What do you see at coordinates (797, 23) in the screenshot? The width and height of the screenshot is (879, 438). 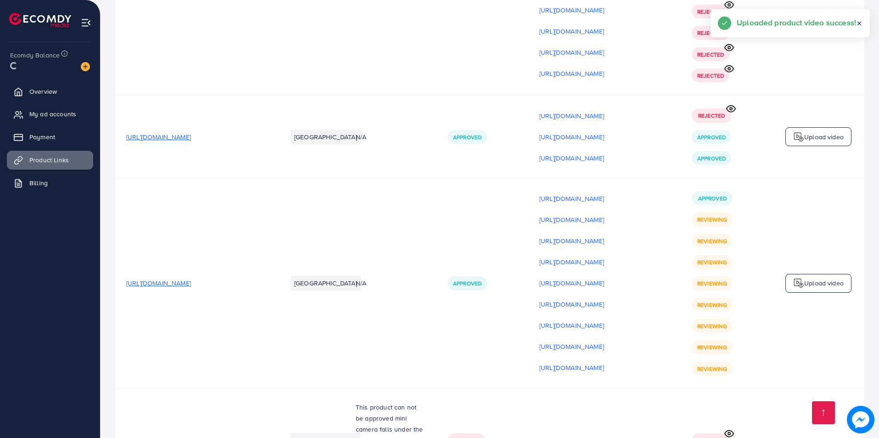 I see `h5: Uploaded product video success!` at bounding box center [797, 23].